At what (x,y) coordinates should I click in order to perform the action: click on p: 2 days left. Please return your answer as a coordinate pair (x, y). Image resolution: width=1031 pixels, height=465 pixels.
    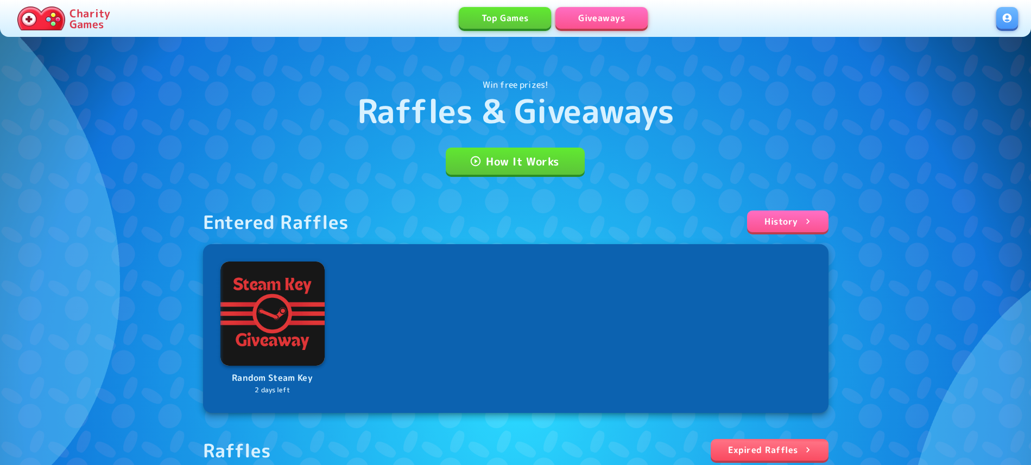
    Looking at the image, I should click on (273, 390).